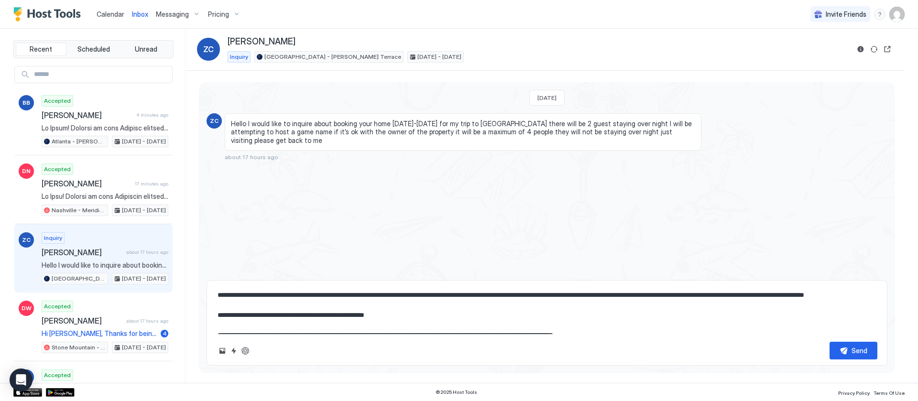  Describe the element at coordinates (854, 393) in the screenshot. I see `span: Privacy Policy` at that location.